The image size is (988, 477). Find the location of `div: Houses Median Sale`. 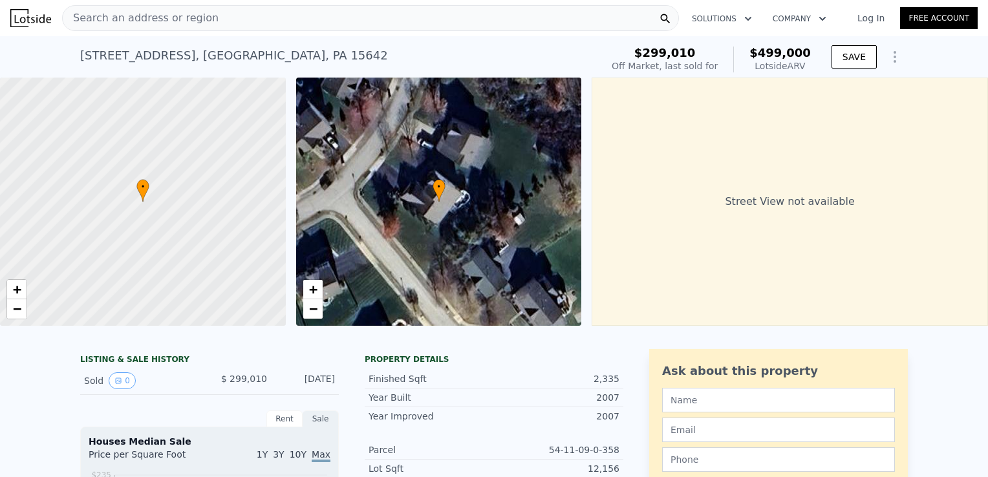

div: Houses Median Sale is located at coordinates (210, 442).